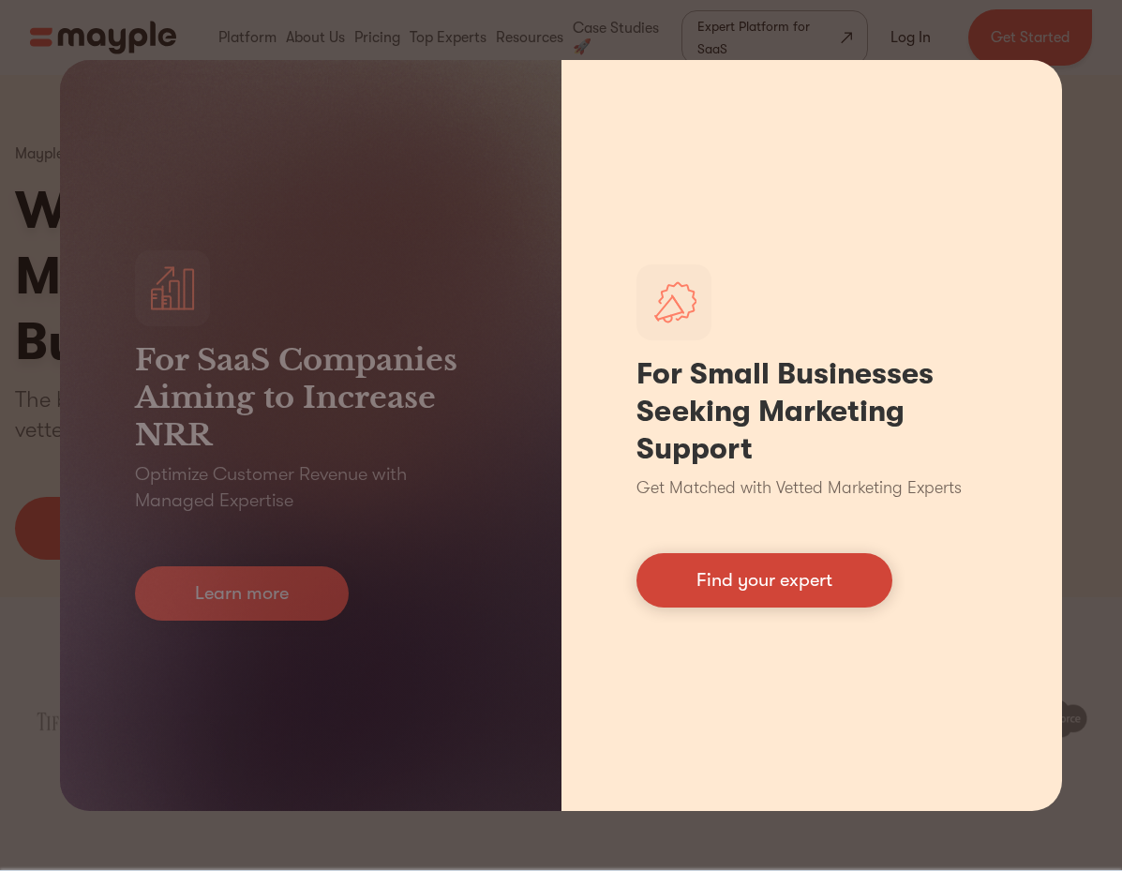 This screenshot has height=871, width=1122. Describe the element at coordinates (764, 580) in the screenshot. I see `a: Find your expert` at that location.